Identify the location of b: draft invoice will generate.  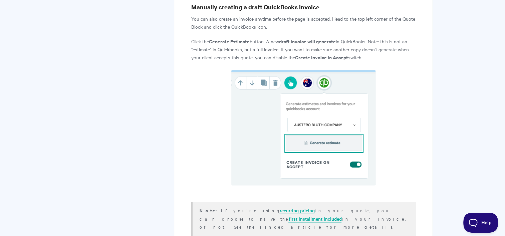
(307, 41).